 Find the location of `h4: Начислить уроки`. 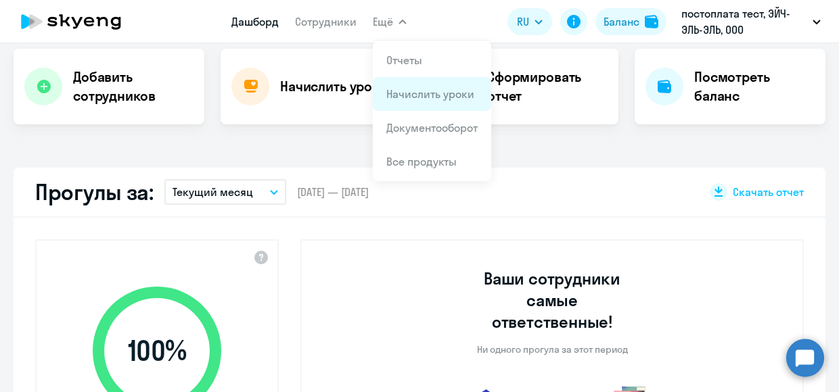

h4: Начислить уроки is located at coordinates (333, 87).